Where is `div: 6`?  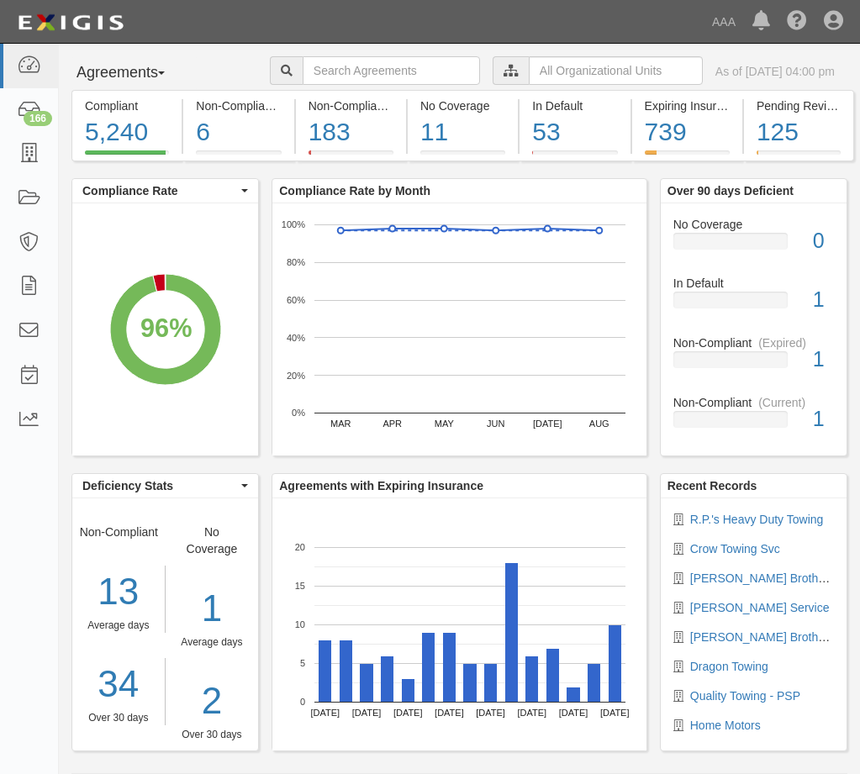
div: 6 is located at coordinates (238, 132).